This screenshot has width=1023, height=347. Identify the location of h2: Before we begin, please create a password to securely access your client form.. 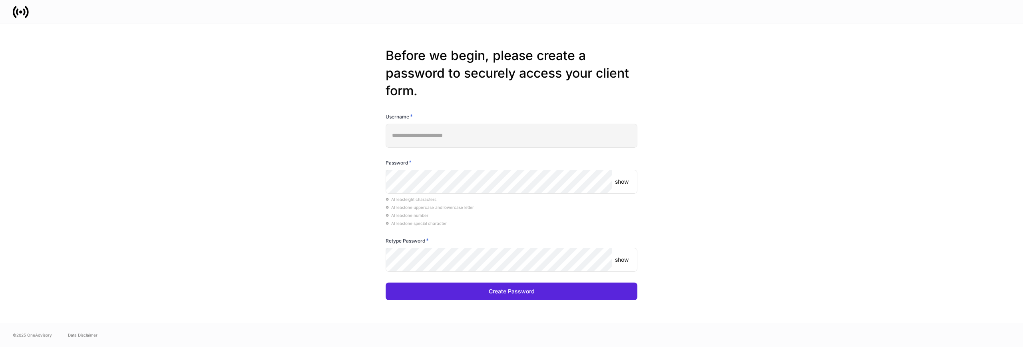
(512, 73).